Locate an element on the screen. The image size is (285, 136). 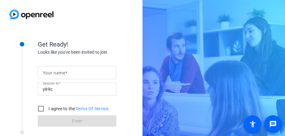
div: Looks like you've been invited to join is located at coordinates (101, 52).